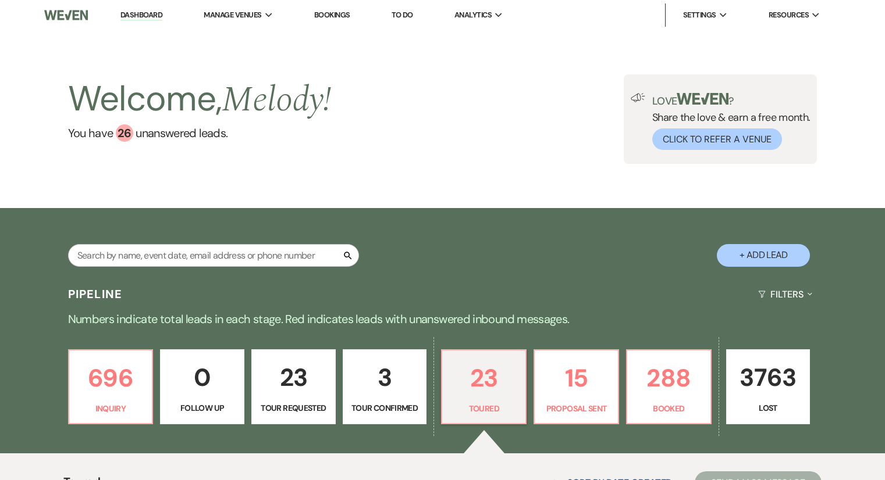 This screenshot has width=885, height=480. Describe the element at coordinates (111, 409) in the screenshot. I see `p: Inquiry` at that location.